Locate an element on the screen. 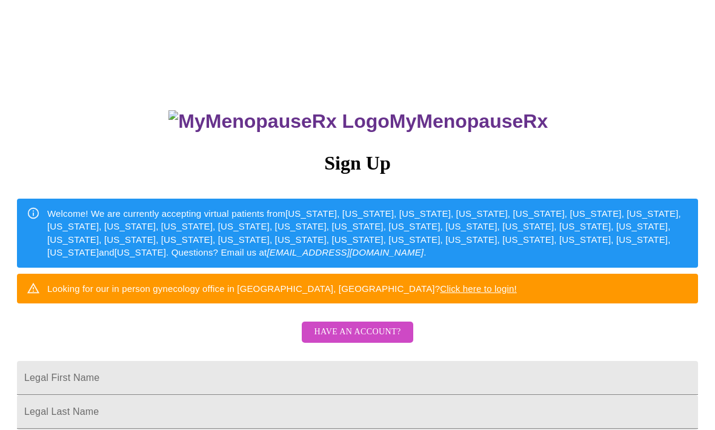 The width and height of the screenshot is (715, 430). a: Have an account? is located at coordinates (357, 340).